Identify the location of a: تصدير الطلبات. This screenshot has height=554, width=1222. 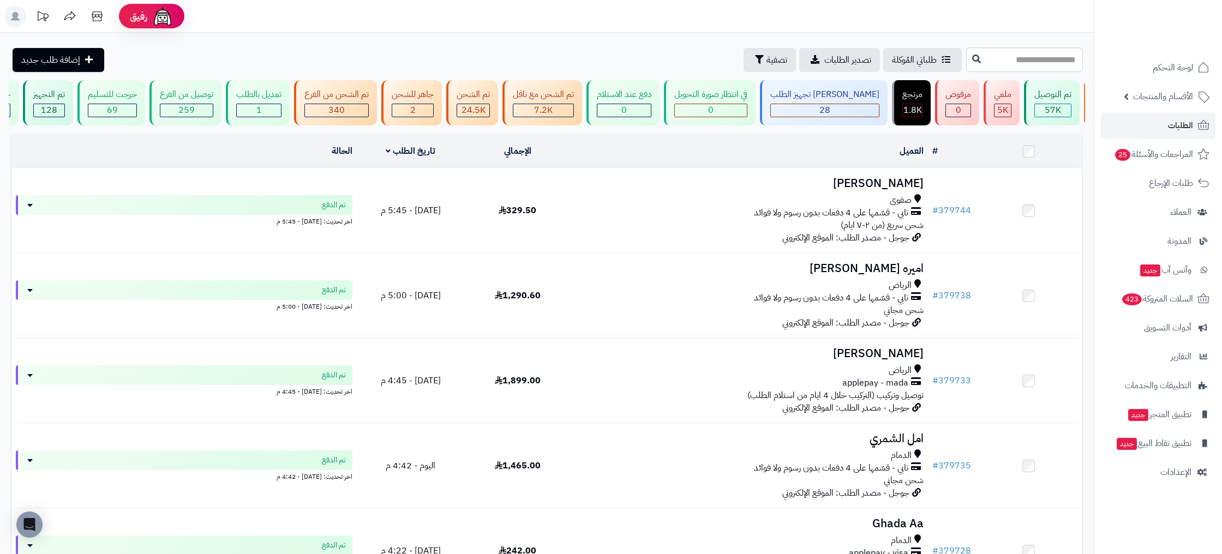
(840, 60).